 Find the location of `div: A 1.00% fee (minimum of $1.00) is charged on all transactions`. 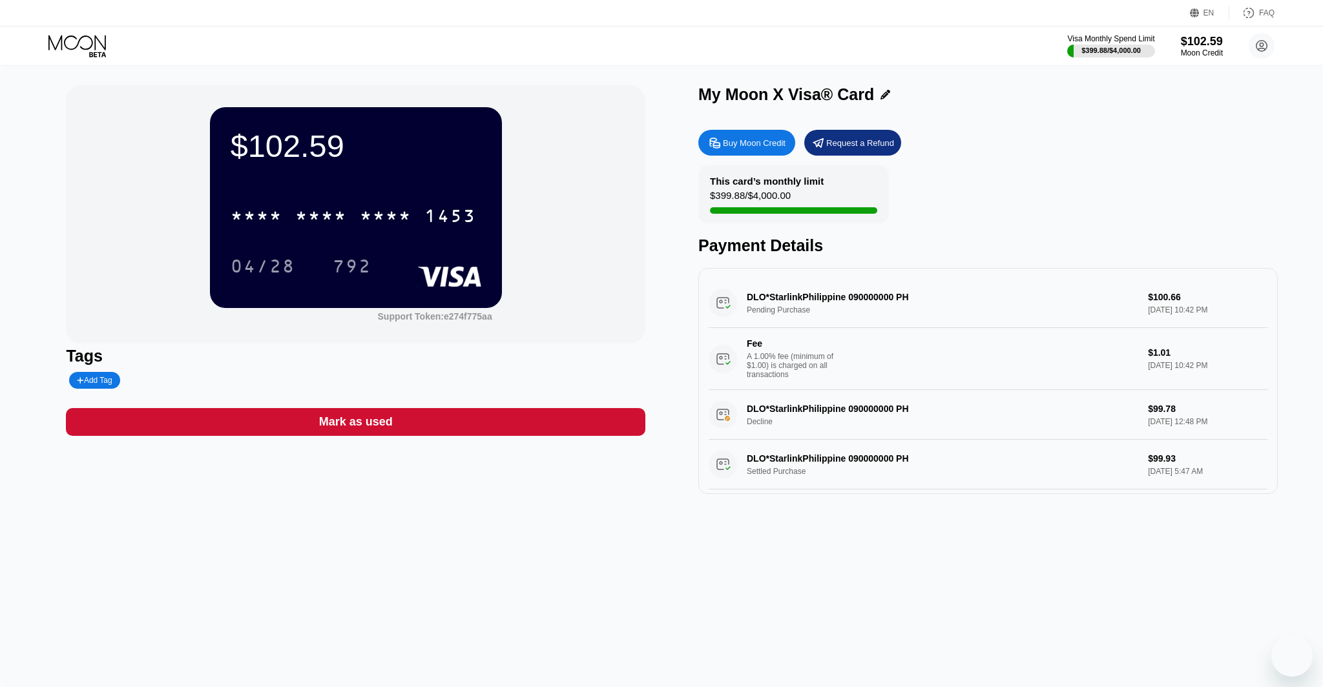

div: A 1.00% fee (minimum of $1.00) is charged on all transactions is located at coordinates (795, 366).